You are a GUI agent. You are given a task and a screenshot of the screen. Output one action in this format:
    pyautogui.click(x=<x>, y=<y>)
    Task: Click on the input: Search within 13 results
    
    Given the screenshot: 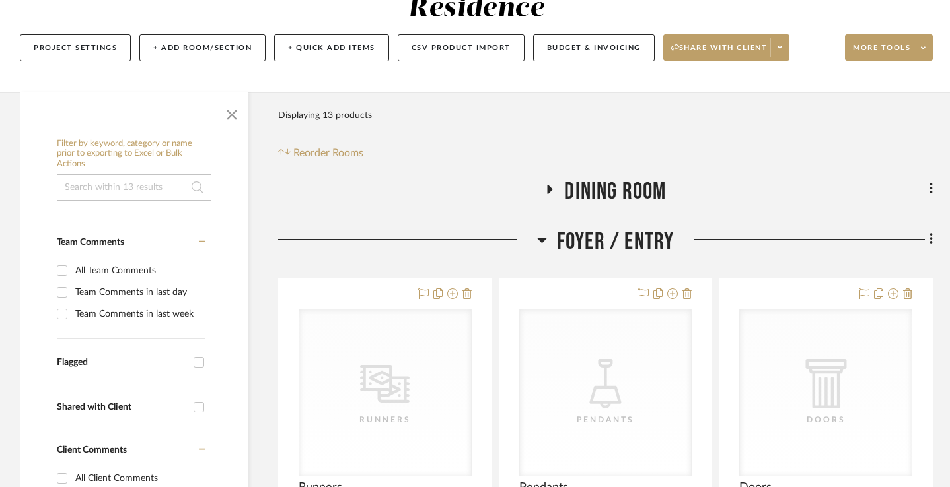 What is the action you would take?
    pyautogui.click(x=134, y=188)
    